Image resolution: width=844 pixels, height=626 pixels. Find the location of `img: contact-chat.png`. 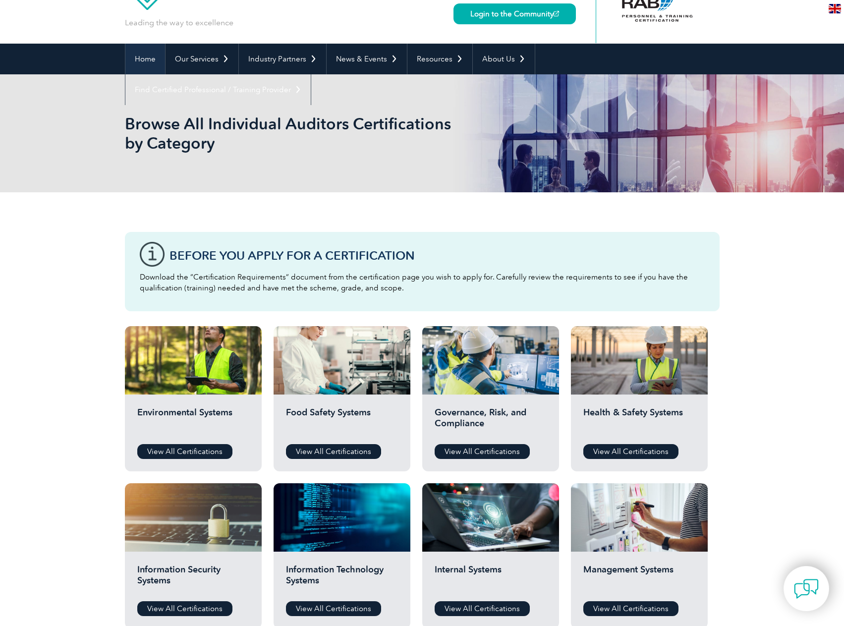

img: contact-chat.png is located at coordinates (807, 589).